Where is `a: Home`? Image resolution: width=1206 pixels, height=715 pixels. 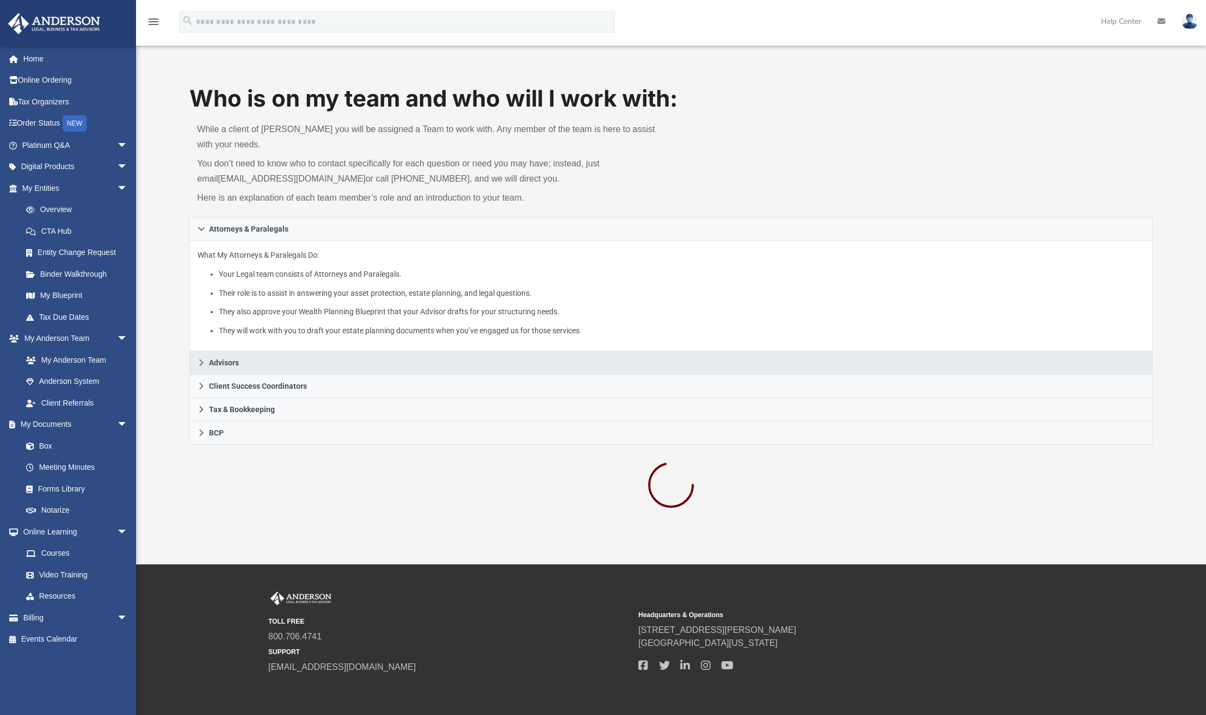
a: Home is located at coordinates (76, 59).